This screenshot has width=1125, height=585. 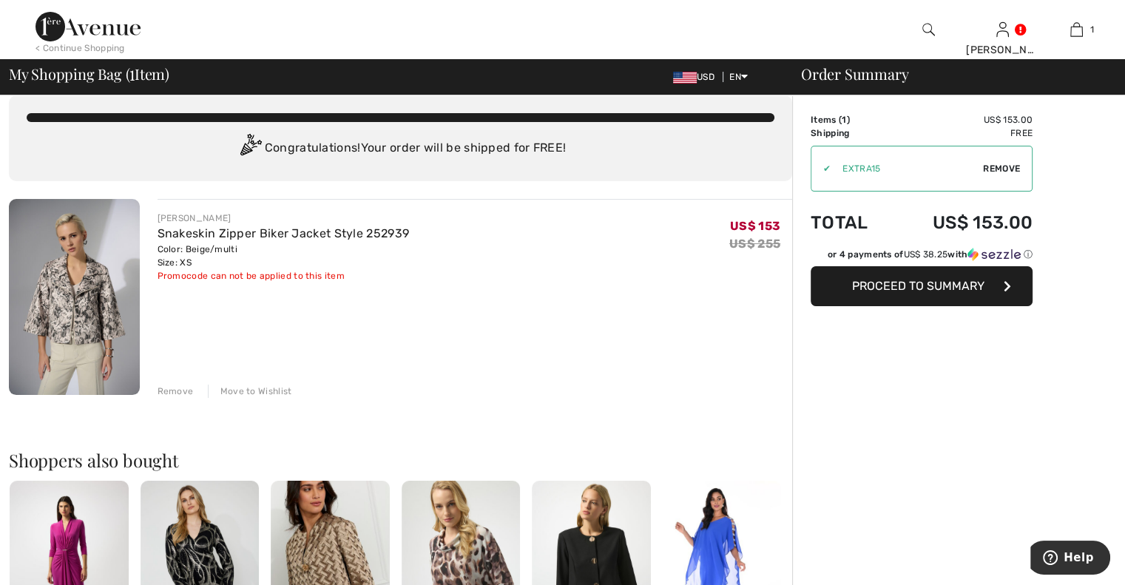 What do you see at coordinates (994, 254) in the screenshot?
I see `img: Sezzle` at bounding box center [994, 254].